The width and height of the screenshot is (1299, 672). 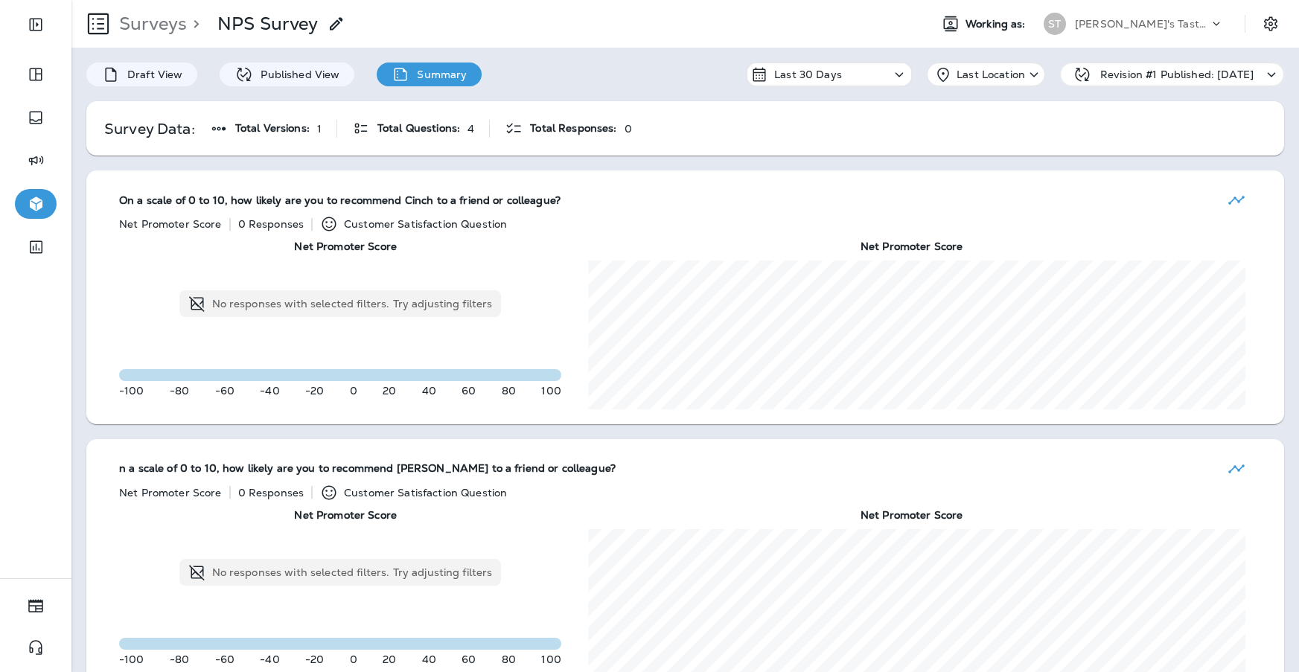 What do you see at coordinates (808, 74) in the screenshot?
I see `p: Last 30 Days` at bounding box center [808, 74].